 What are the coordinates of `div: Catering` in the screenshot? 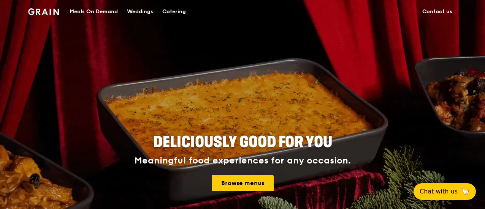 It's located at (174, 12).